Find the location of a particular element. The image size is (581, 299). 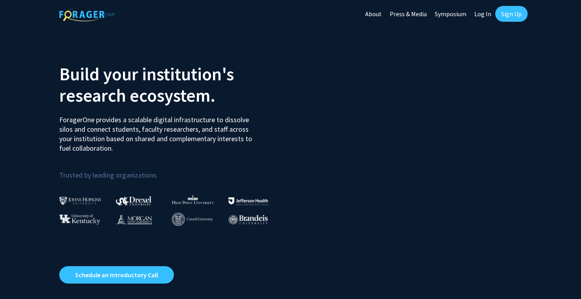

img: High Point University is located at coordinates (193, 199).